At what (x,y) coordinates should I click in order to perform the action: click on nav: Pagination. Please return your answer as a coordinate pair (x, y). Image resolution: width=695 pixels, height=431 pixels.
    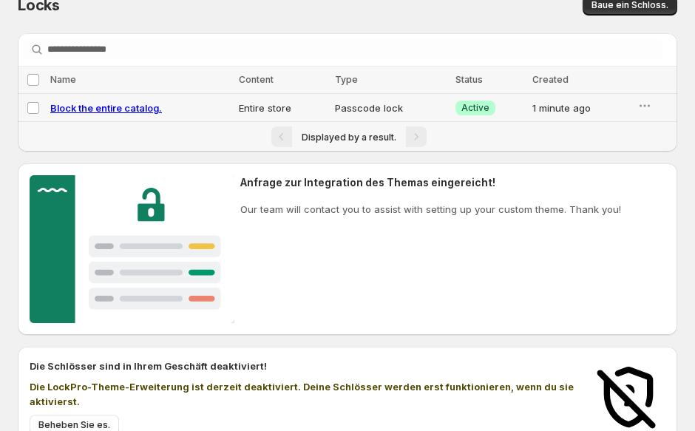
    Looking at the image, I should click on (348, 136).